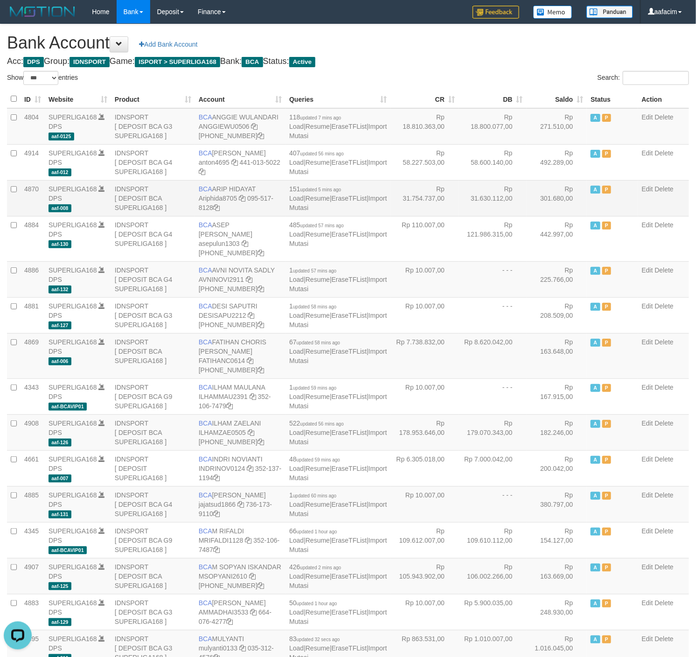 The width and height of the screenshot is (696, 657). What do you see at coordinates (425, 238) in the screenshot?
I see `td: Rp 110.007,00` at bounding box center [425, 238].